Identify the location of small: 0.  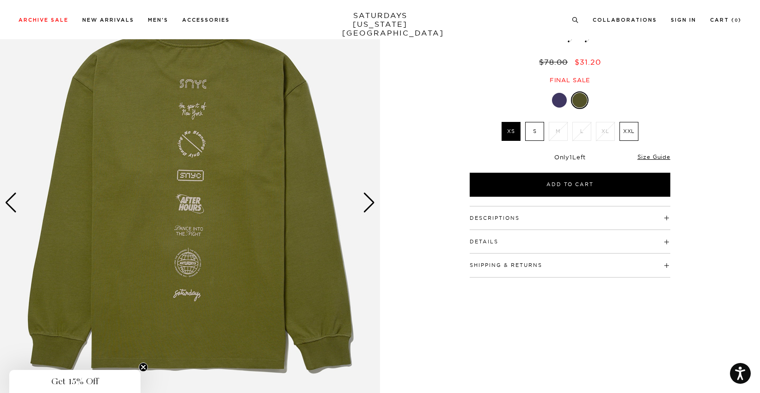
(736, 20).